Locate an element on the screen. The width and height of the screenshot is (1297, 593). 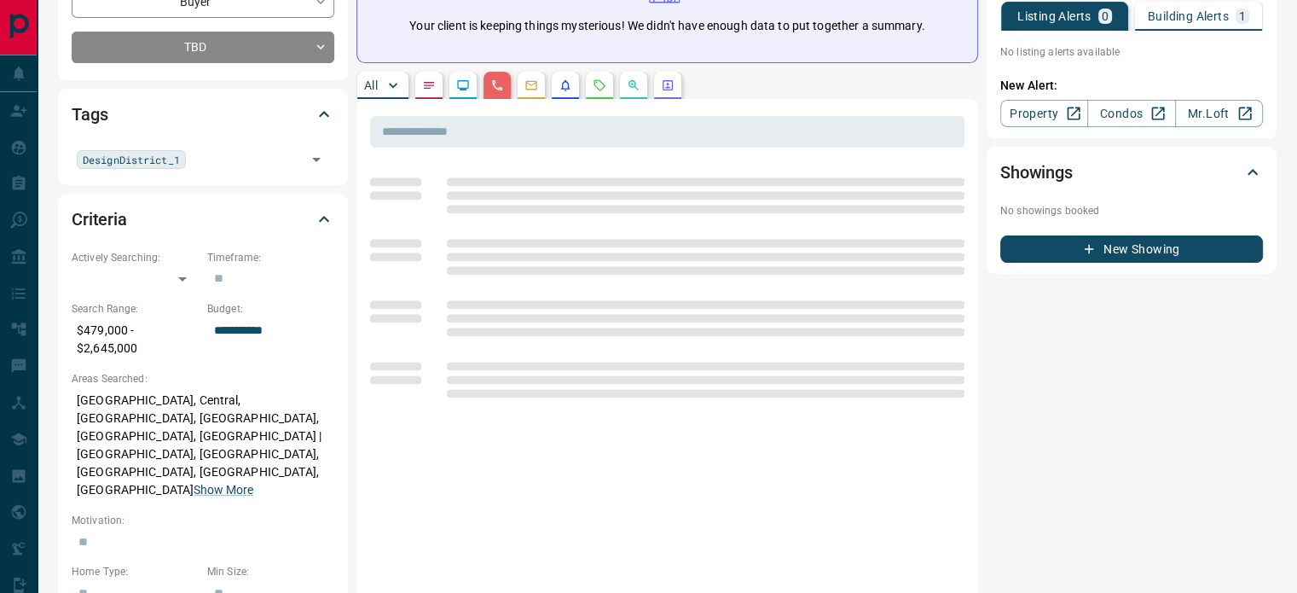
p: Home Type: is located at coordinates (135, 572).